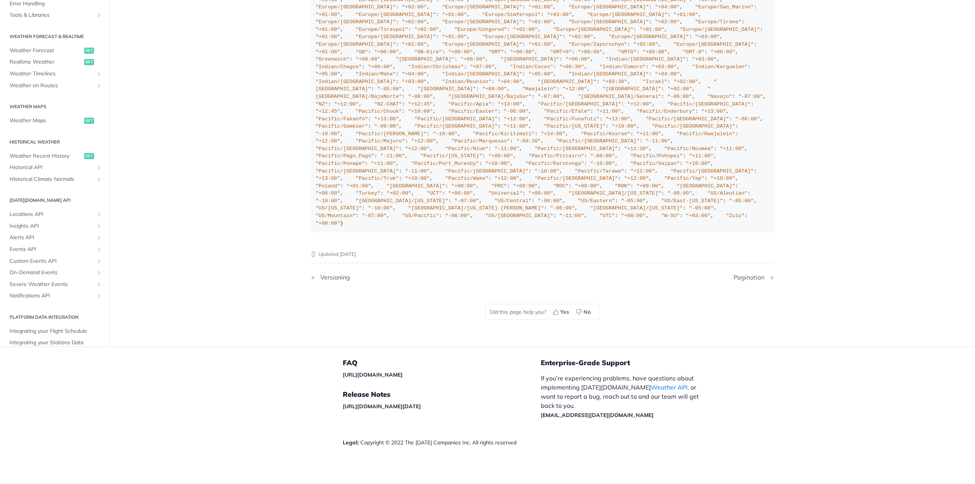 This screenshot has width=975, height=484. What do you see at coordinates (55, 62) in the screenshot?
I see `a: Realtime Weatherget` at bounding box center [55, 62].